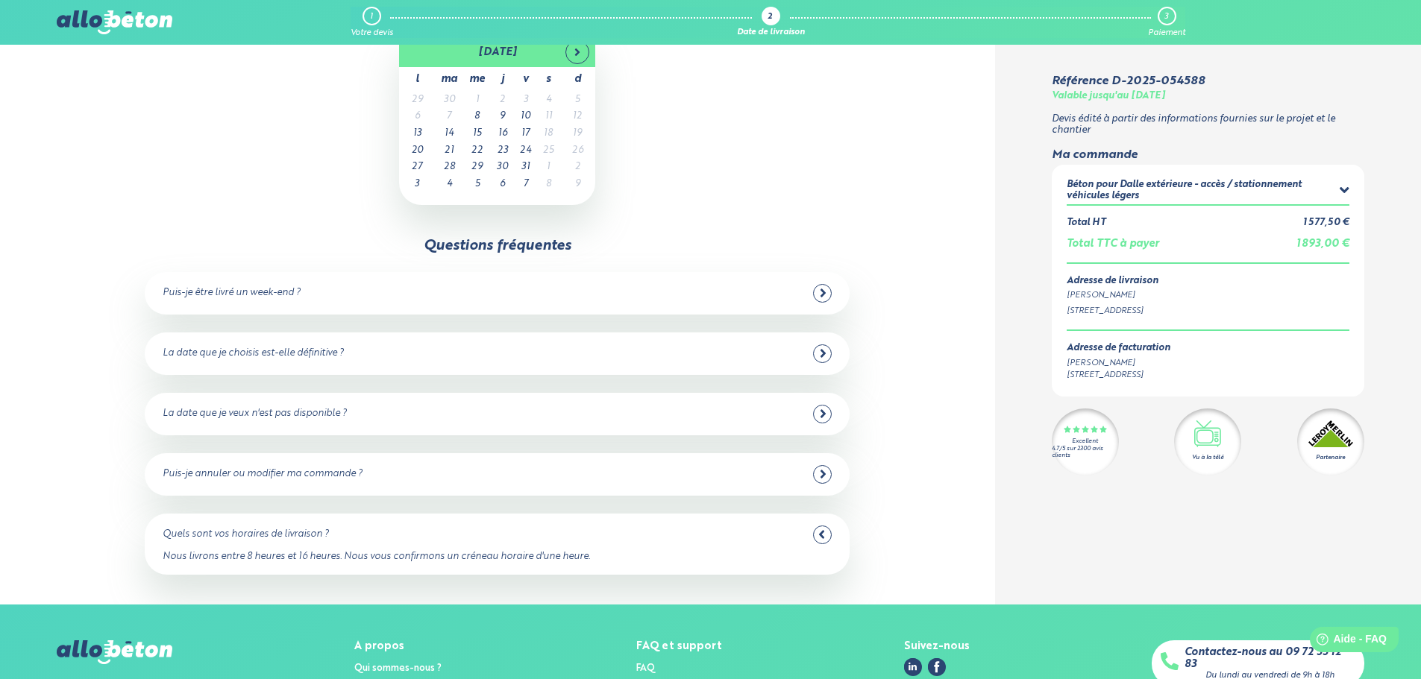 This screenshot has height=679, width=1421. What do you see at coordinates (449, 133) in the screenshot?
I see `td: 14` at bounding box center [449, 133].